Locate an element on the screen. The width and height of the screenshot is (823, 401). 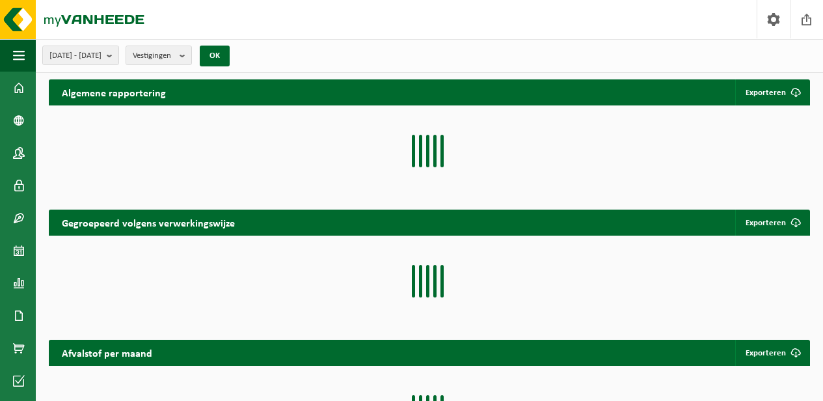
button: OK is located at coordinates (215, 56).